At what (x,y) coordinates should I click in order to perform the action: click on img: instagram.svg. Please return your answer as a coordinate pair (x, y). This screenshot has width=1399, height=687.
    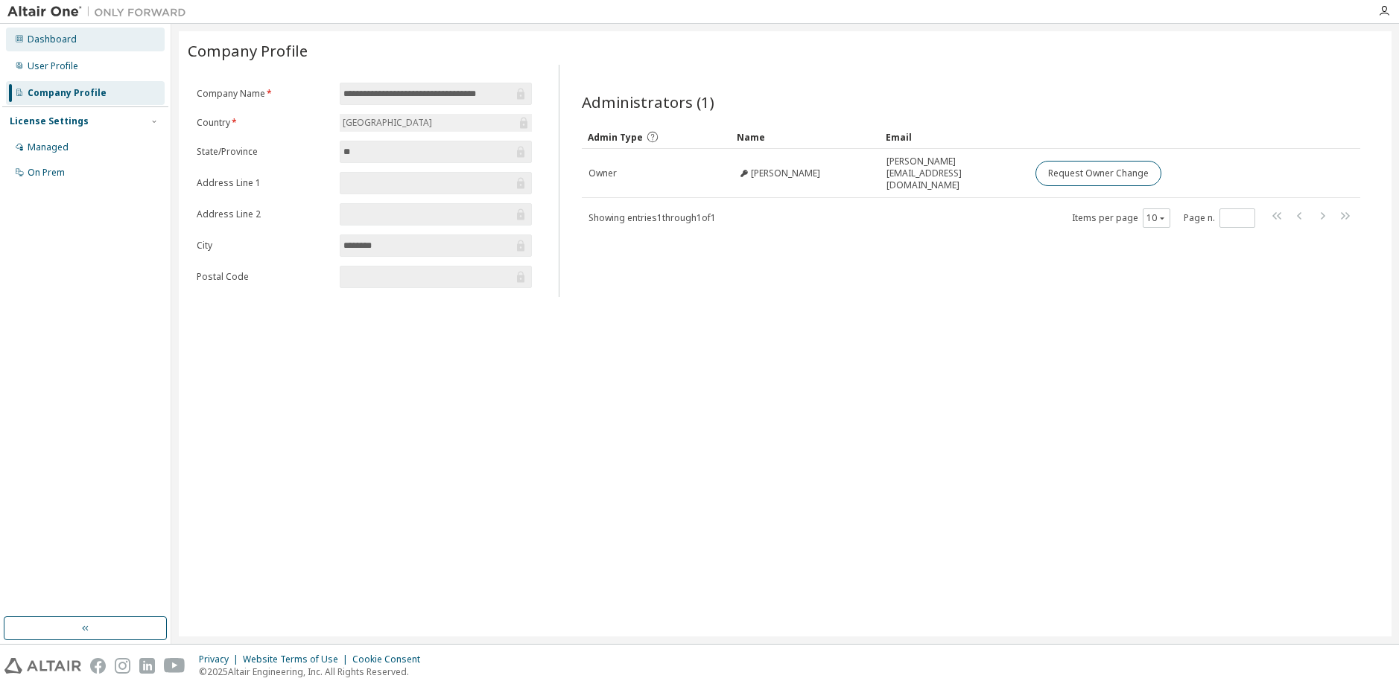
    Looking at the image, I should click on (122, 666).